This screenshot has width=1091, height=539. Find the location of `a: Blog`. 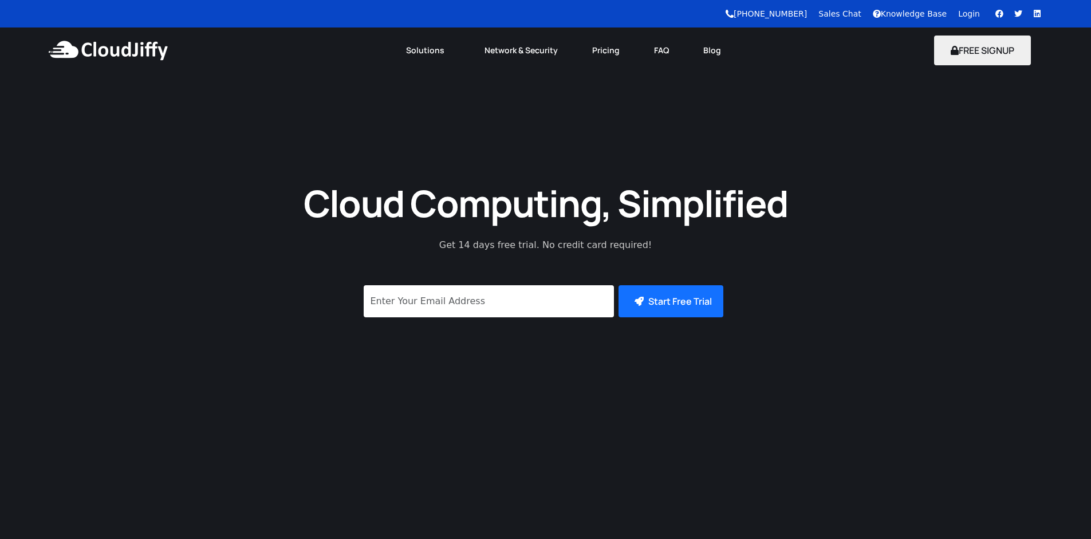

a: Blog is located at coordinates (712, 50).